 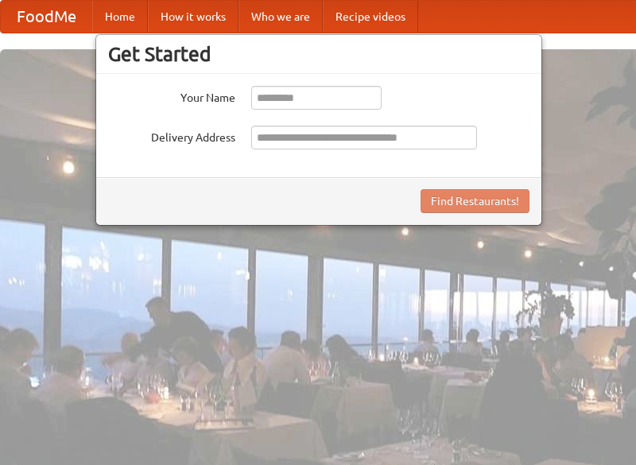 What do you see at coordinates (172, 135) in the screenshot?
I see `label: Delivery Address` at bounding box center [172, 135].